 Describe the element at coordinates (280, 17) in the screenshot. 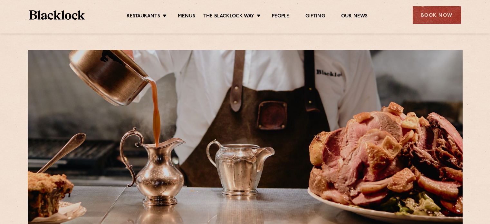

I see `a: People` at that location.